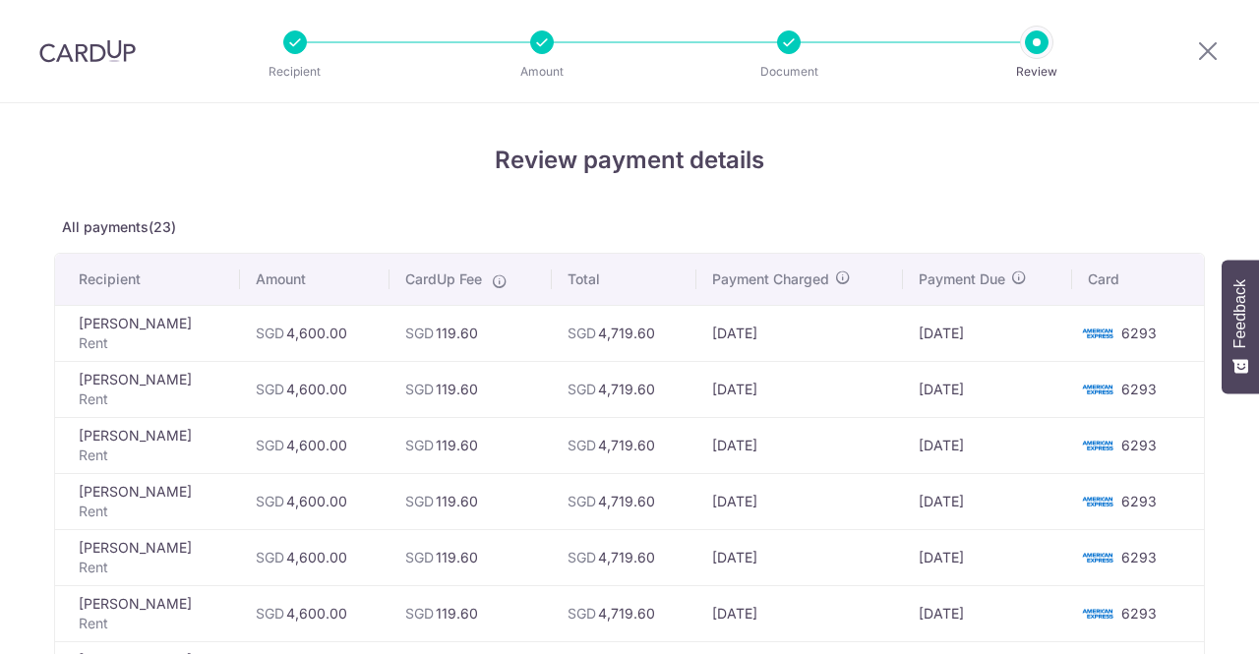 This screenshot has width=1259, height=654. What do you see at coordinates (1037, 72) in the screenshot?
I see `p: Review` at bounding box center [1037, 72].